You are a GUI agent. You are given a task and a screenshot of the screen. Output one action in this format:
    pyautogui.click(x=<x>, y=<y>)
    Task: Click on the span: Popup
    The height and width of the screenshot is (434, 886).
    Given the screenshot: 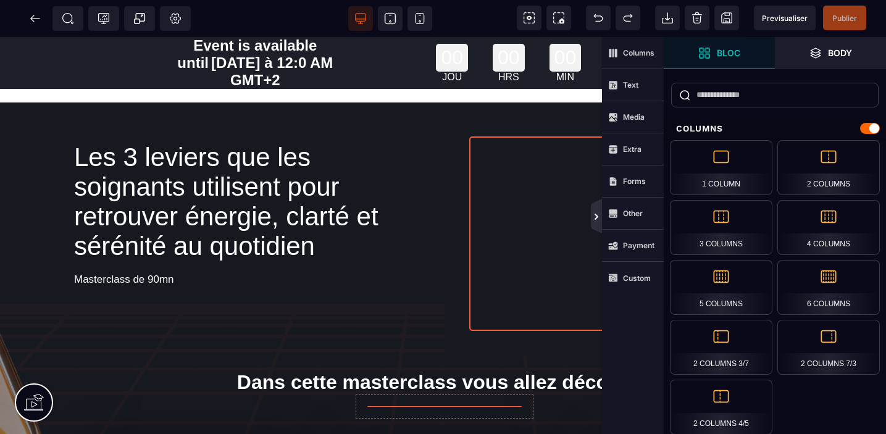 What is the action you would take?
    pyautogui.click(x=140, y=19)
    